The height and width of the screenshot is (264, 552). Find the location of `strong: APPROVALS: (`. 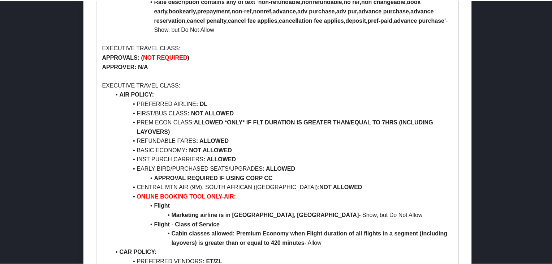

strong: APPROVALS: ( is located at coordinates (122, 57).